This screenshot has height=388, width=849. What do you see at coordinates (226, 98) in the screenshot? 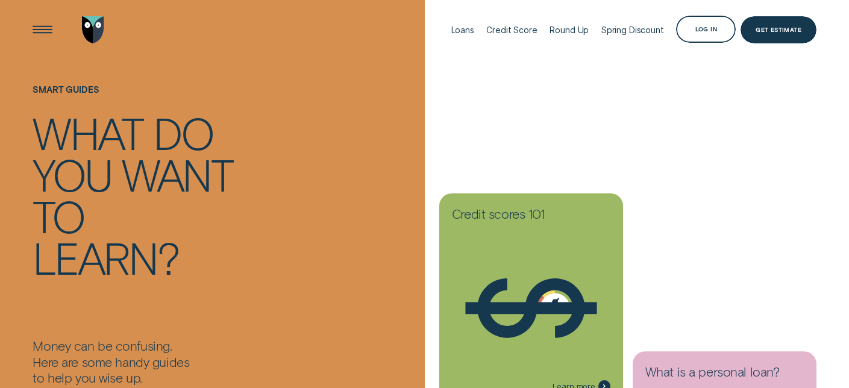
I see `h1: Smart guides` at bounding box center [226, 98].